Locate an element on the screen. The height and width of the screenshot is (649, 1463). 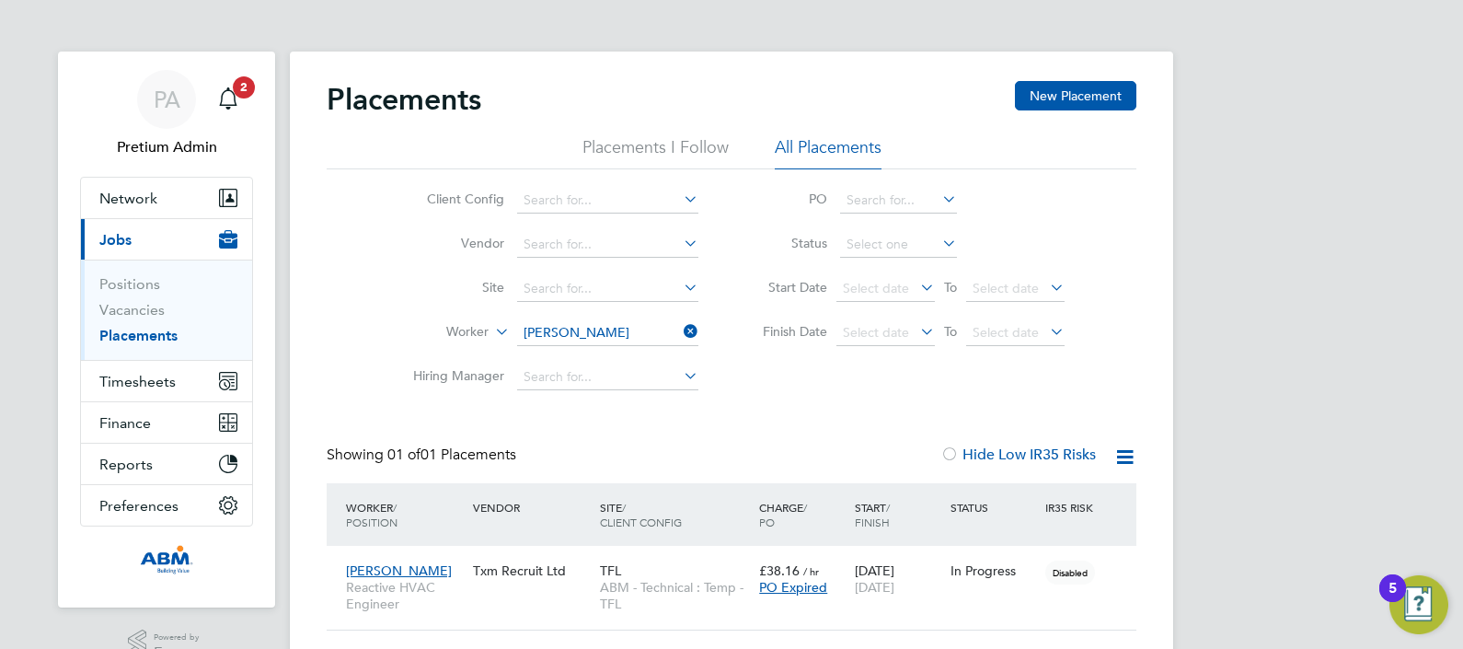
span: / PO is located at coordinates (783, 514).